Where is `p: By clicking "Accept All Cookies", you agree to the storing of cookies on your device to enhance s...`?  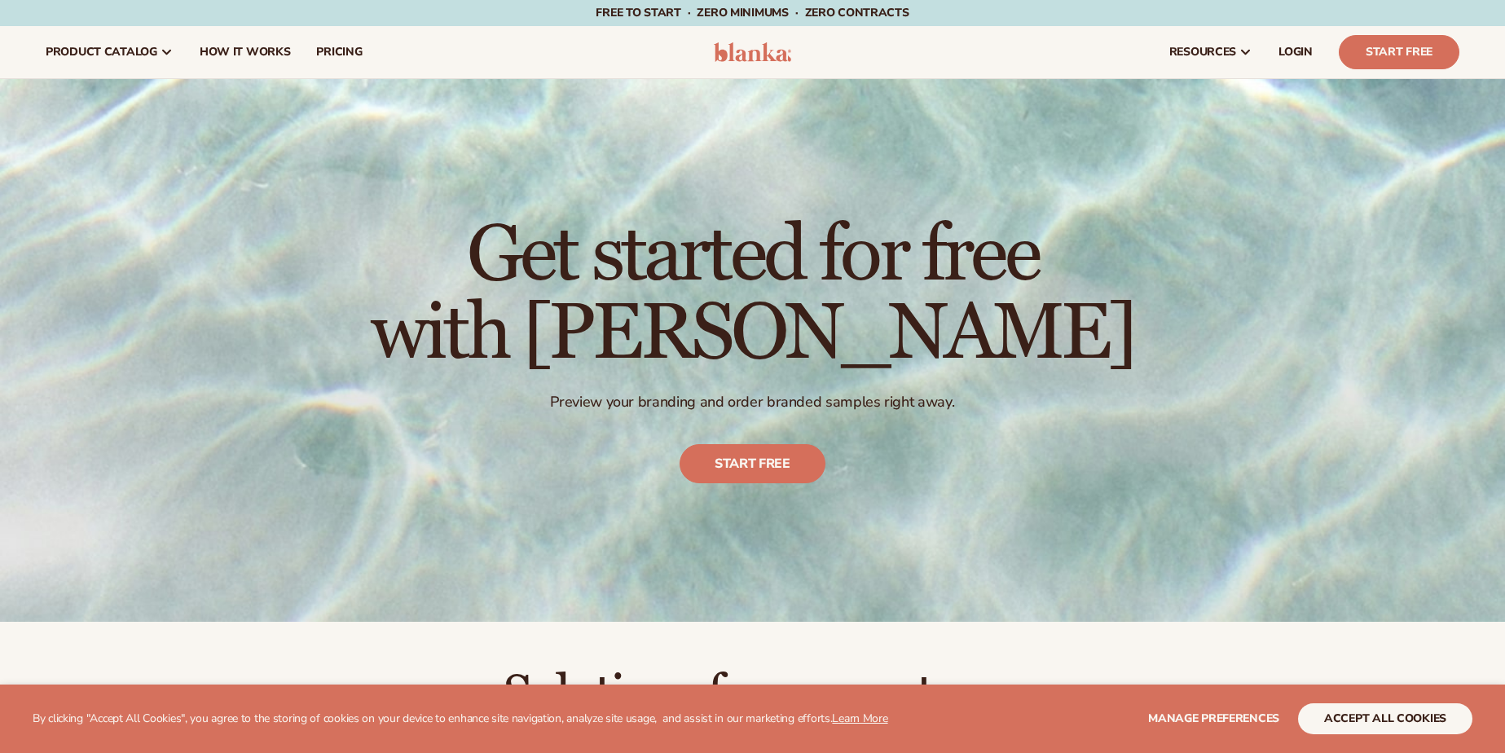
p: By clicking "Accept All Cookies", you agree to the storing of cookies on your device to enhance s... is located at coordinates (460, 719).